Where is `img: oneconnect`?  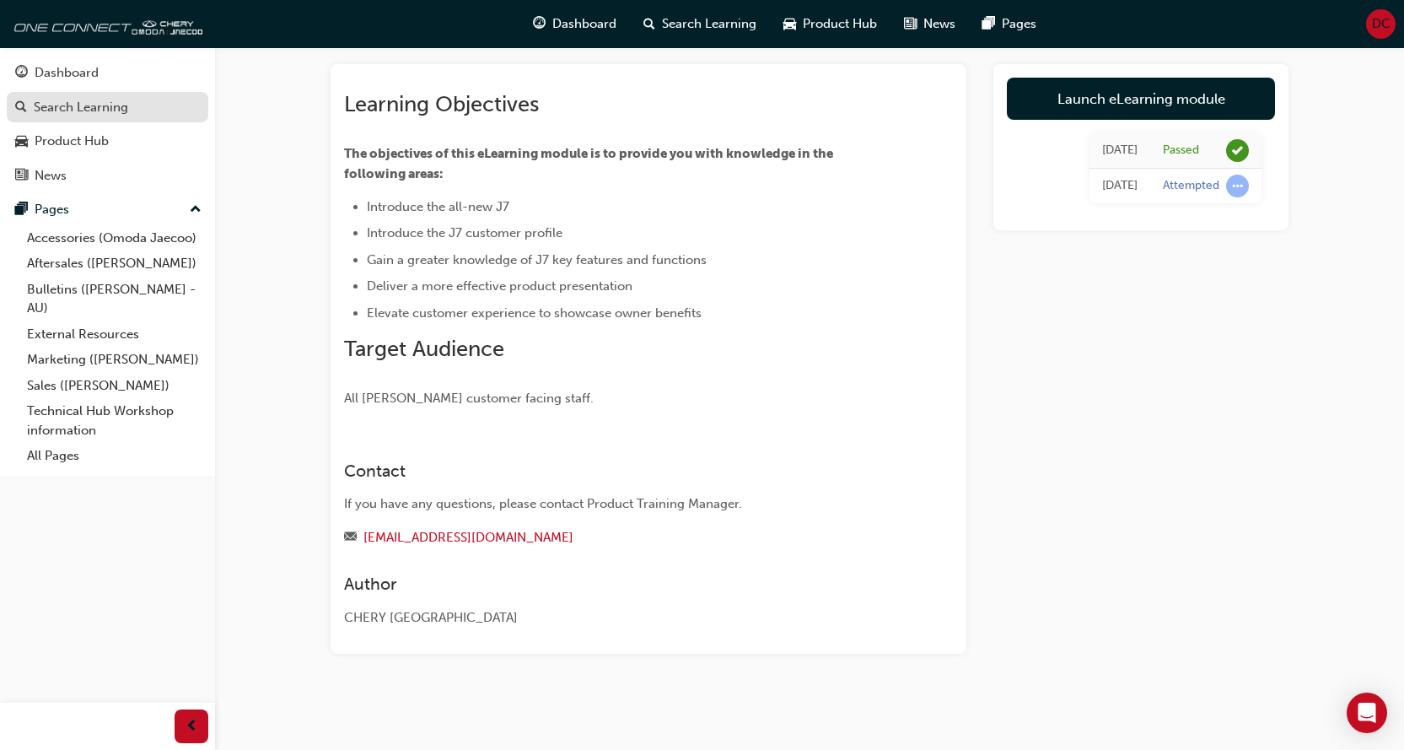 img: oneconnect is located at coordinates (105, 24).